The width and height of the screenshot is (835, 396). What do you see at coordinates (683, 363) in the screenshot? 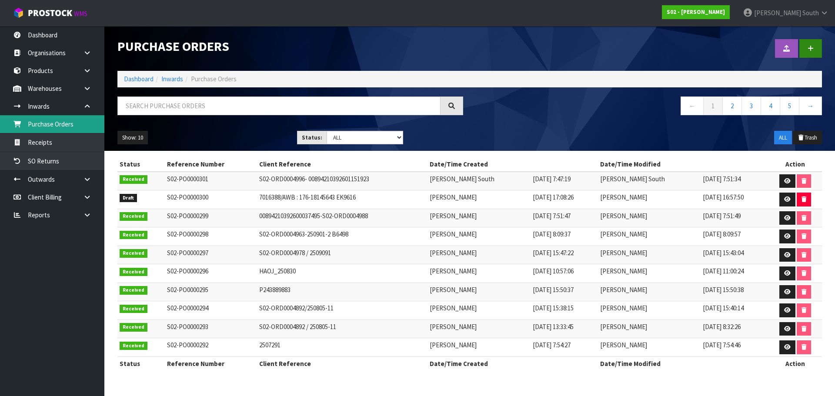
I see `th: Date/Time Modified` at bounding box center [683, 363].